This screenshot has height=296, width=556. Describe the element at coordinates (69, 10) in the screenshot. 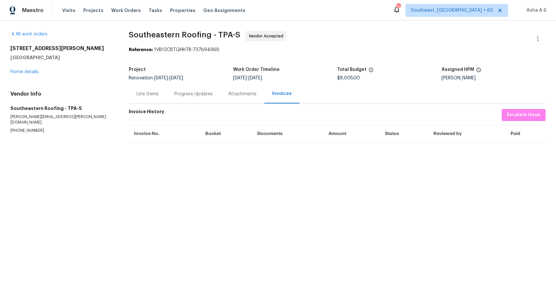

I see `span: Visits` at that location.